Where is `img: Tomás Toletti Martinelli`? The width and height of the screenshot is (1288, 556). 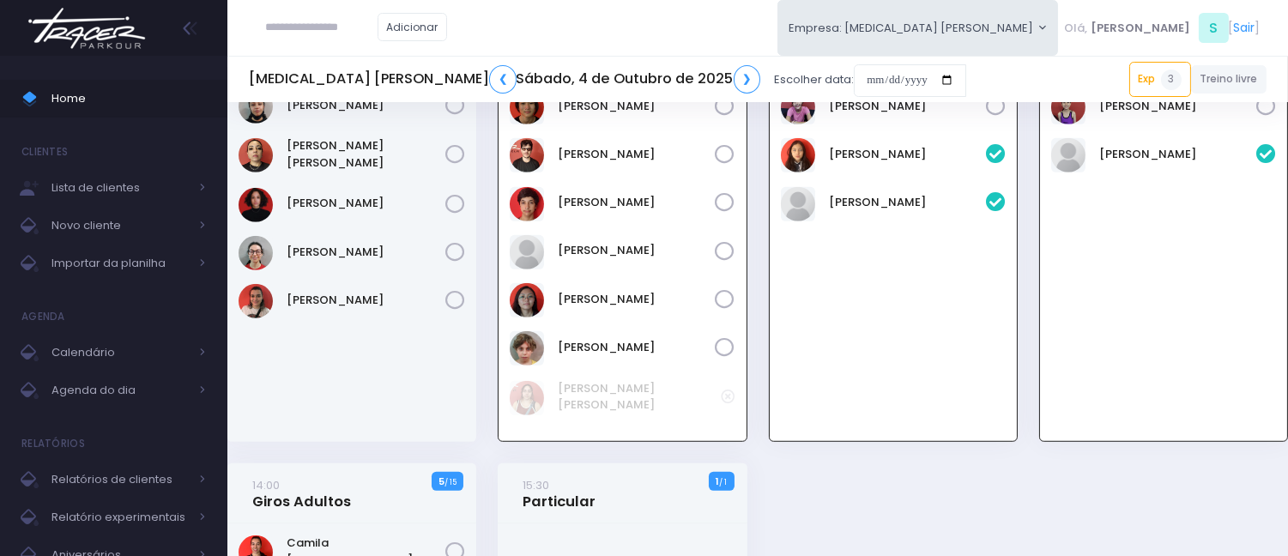
img: Tomás Toletti Martinelli is located at coordinates (527, 348).